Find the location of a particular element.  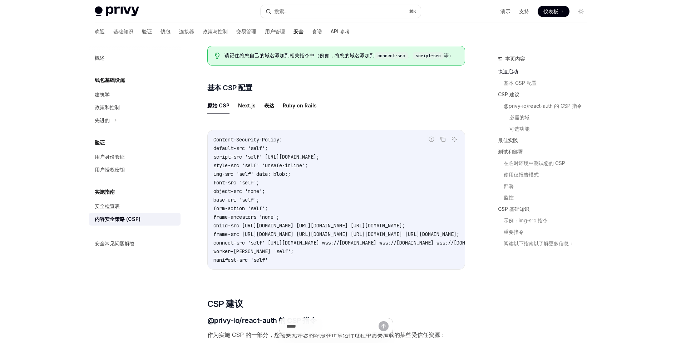

font: 部署 is located at coordinates (509, 186).